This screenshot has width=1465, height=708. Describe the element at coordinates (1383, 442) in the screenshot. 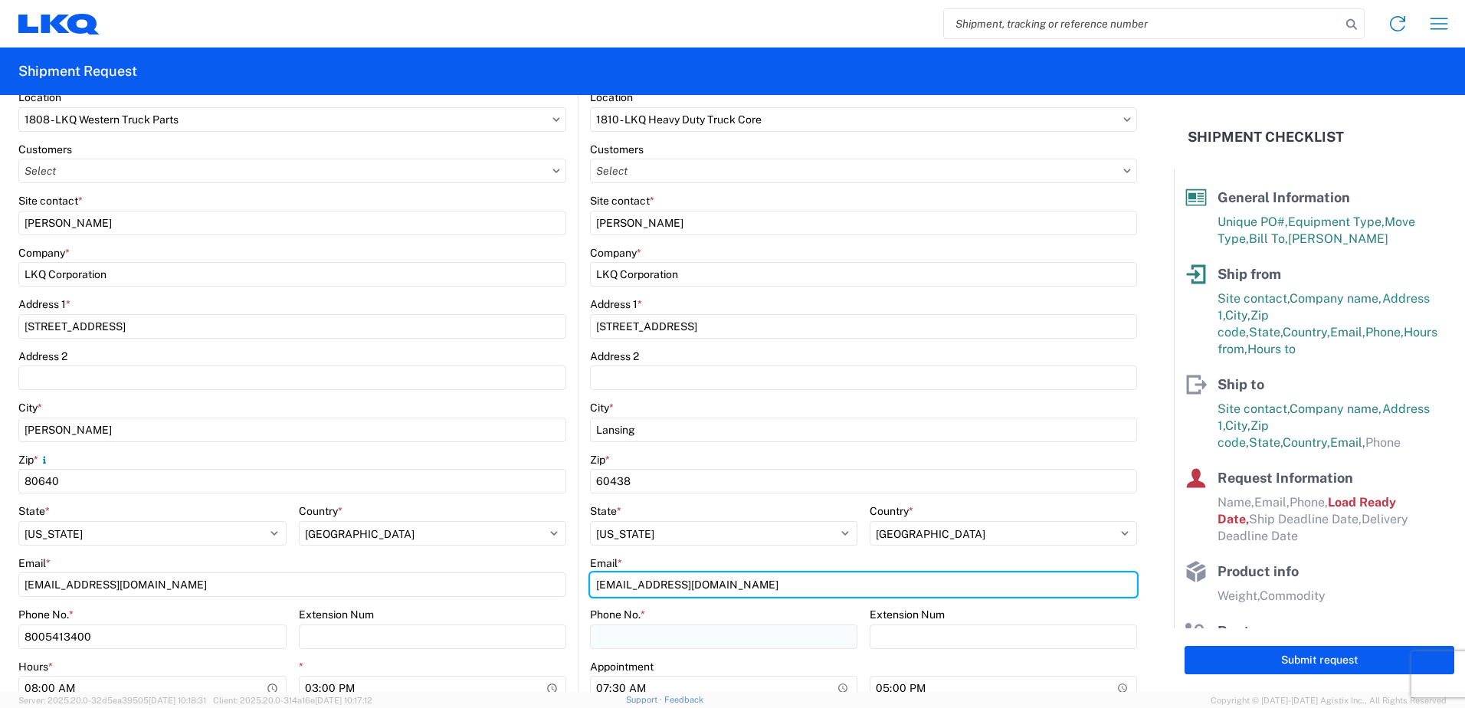

I see `span: Phone` at that location.